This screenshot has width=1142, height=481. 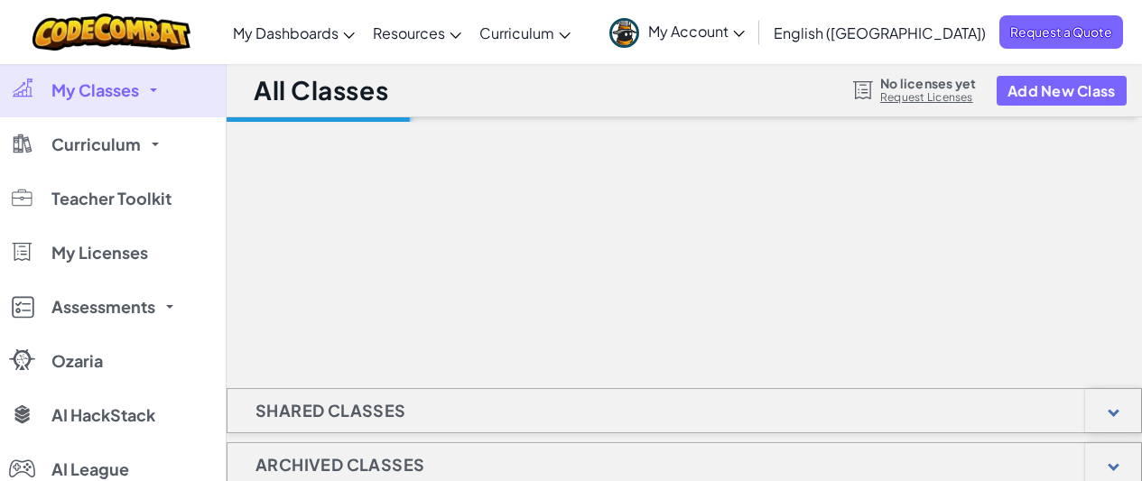 What do you see at coordinates (409, 33) in the screenshot?
I see `span: Resources` at bounding box center [409, 33].